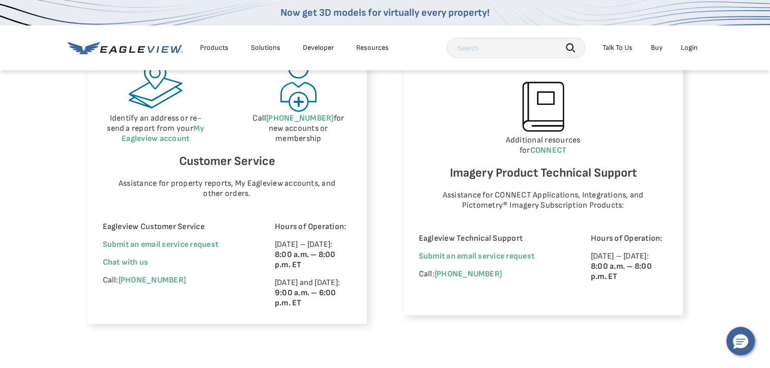  Describe the element at coordinates (543, 145) in the screenshot. I see `p: Additional resources for` at that location.